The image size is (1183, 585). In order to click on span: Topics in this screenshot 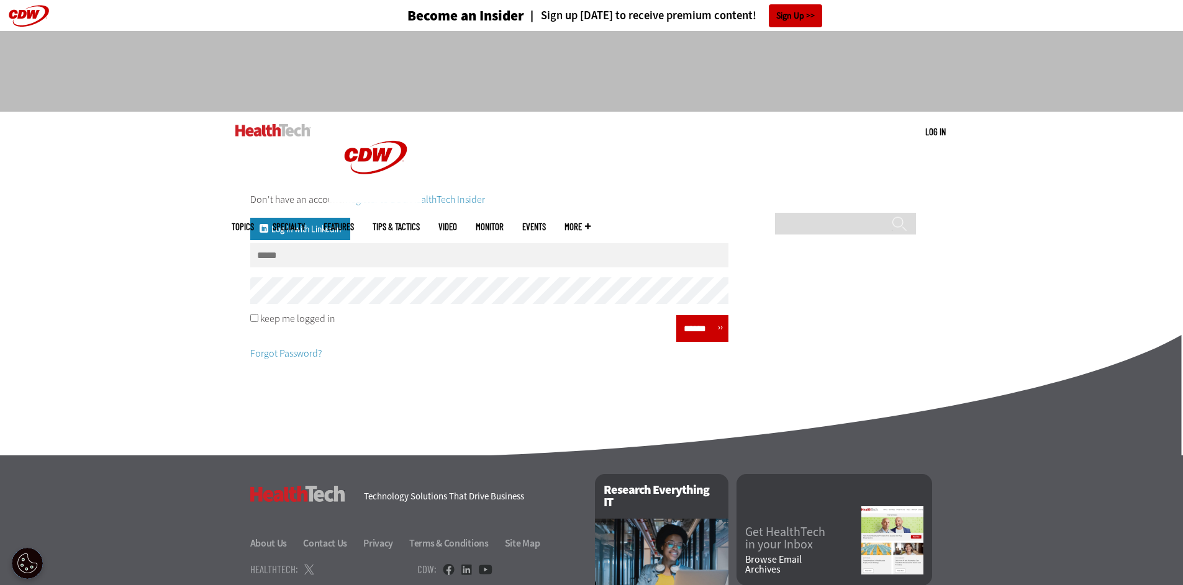, I will do `click(243, 227)`.